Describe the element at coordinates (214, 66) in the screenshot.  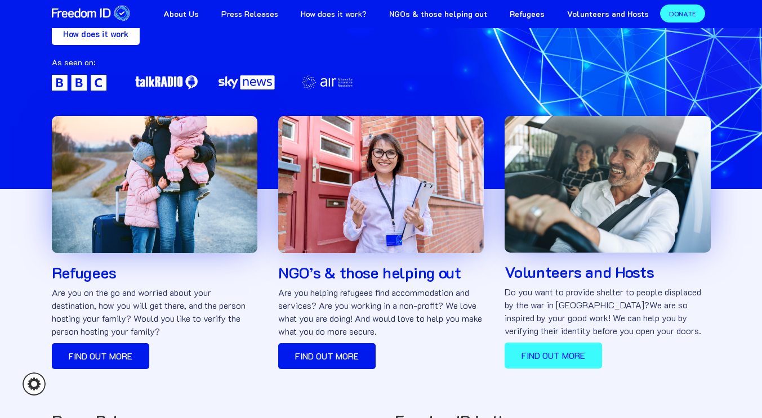
I see `div: As seen on:` at that location.